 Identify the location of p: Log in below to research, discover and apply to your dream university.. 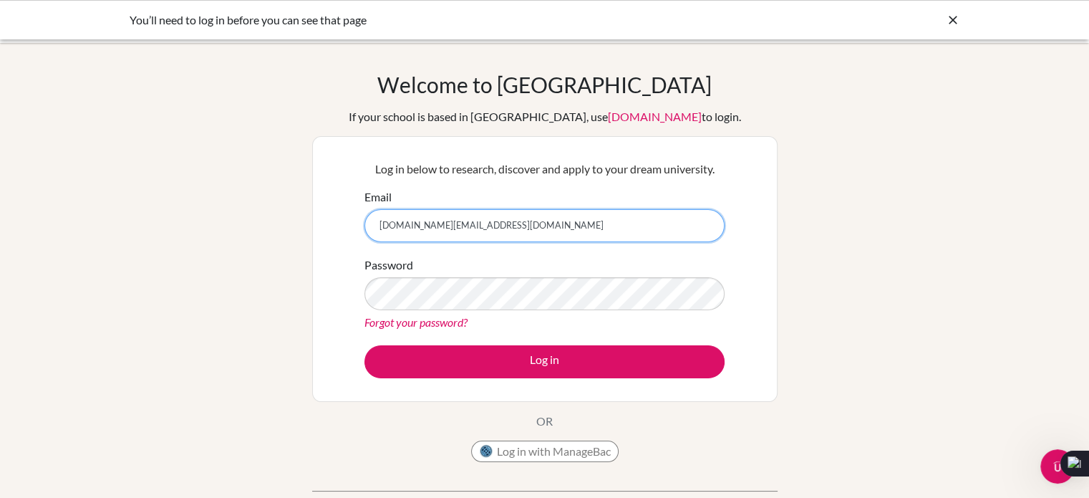
(544, 169).